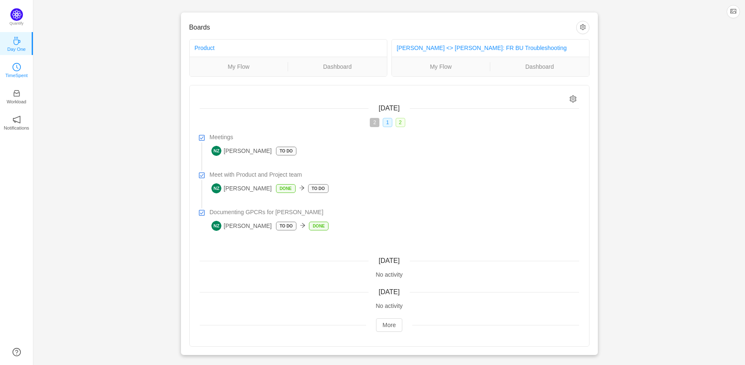 Image resolution: width=745 pixels, height=365 pixels. What do you see at coordinates (17, 70) in the screenshot?
I see `a: icon: clock-circleTimeSpent` at bounding box center [17, 70].